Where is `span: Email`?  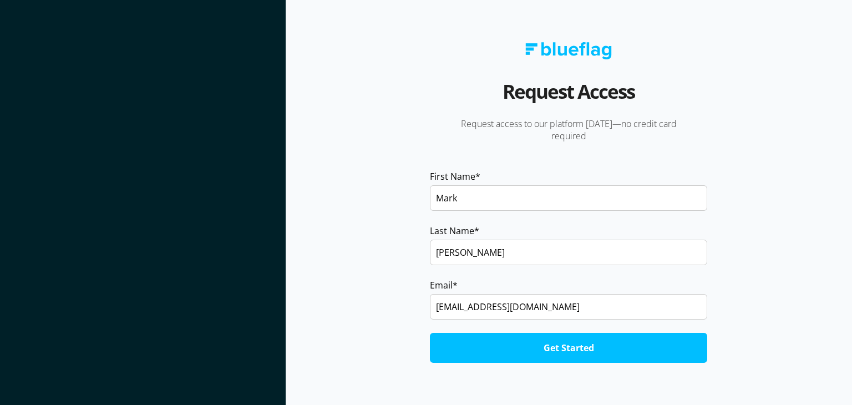
span: Email is located at coordinates (441, 285).